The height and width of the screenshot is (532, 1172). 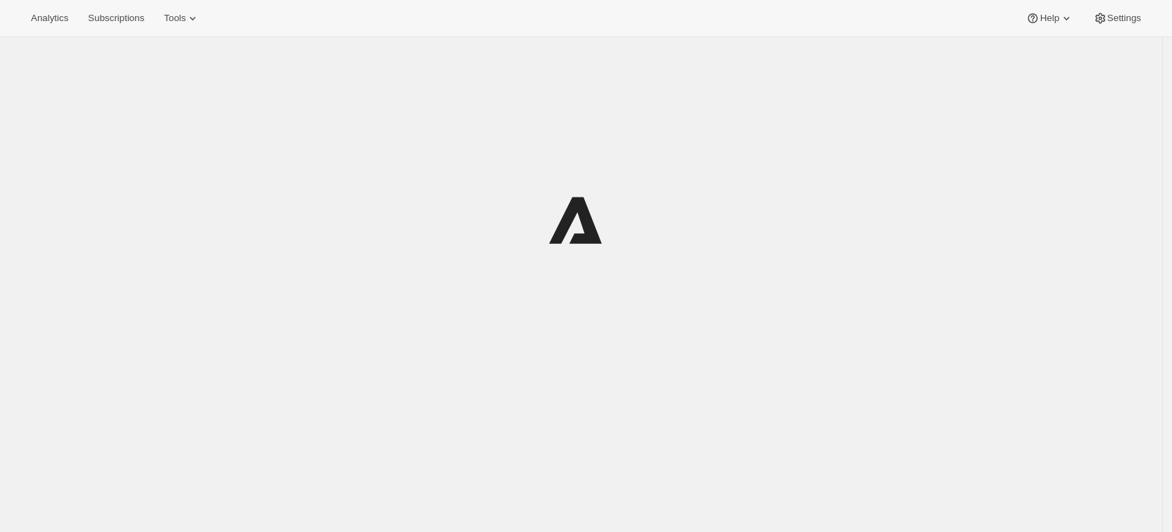 What do you see at coordinates (116, 18) in the screenshot?
I see `button: Subscriptions` at bounding box center [116, 18].